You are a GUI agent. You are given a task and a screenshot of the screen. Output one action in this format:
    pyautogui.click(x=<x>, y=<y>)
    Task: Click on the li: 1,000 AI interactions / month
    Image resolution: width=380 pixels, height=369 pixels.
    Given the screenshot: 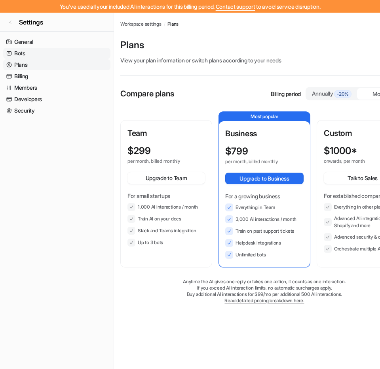 What is the action you would take?
    pyautogui.click(x=166, y=207)
    